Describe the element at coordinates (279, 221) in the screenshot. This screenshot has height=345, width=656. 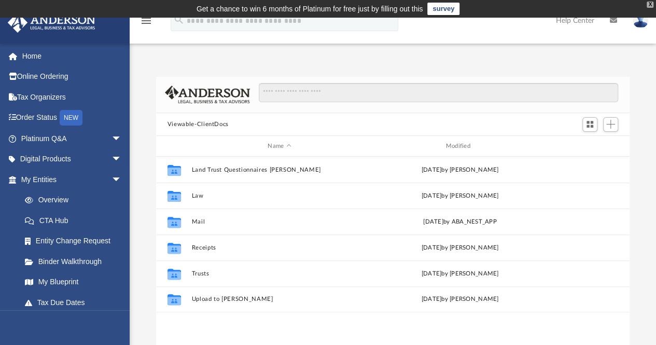
I see `button: Mail` at that location.